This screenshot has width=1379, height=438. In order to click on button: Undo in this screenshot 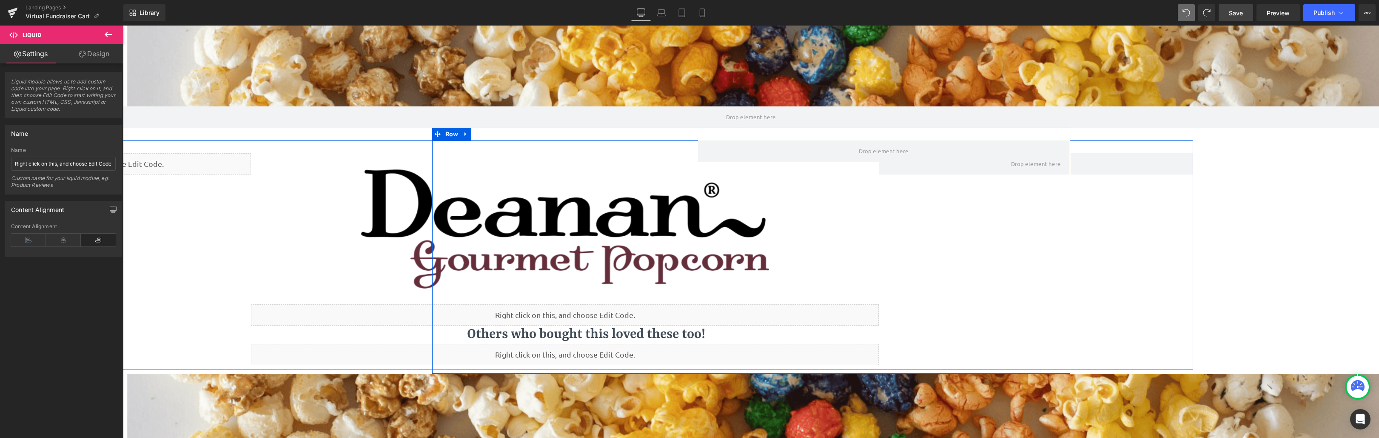, I will do `click(1187, 13)`.